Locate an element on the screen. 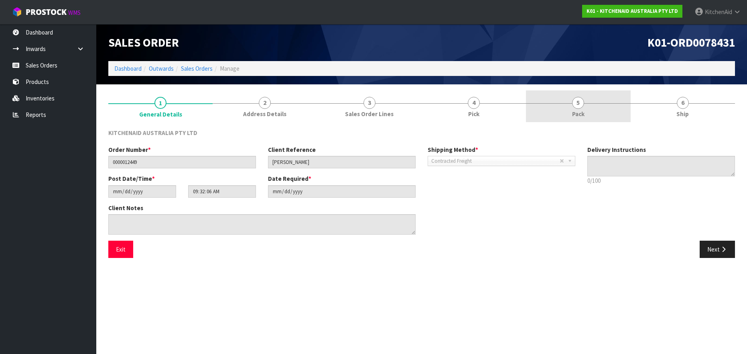 Image resolution: width=747 pixels, height=354 pixels. span: 3 is located at coordinates (370, 103).